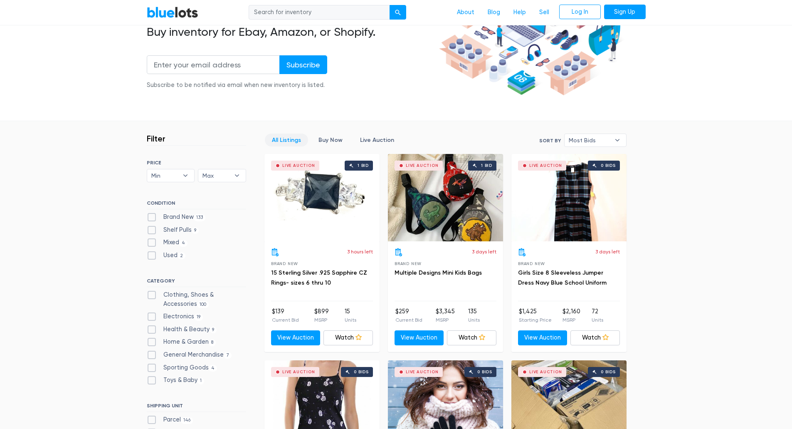  I want to click on span: 100, so click(203, 305).